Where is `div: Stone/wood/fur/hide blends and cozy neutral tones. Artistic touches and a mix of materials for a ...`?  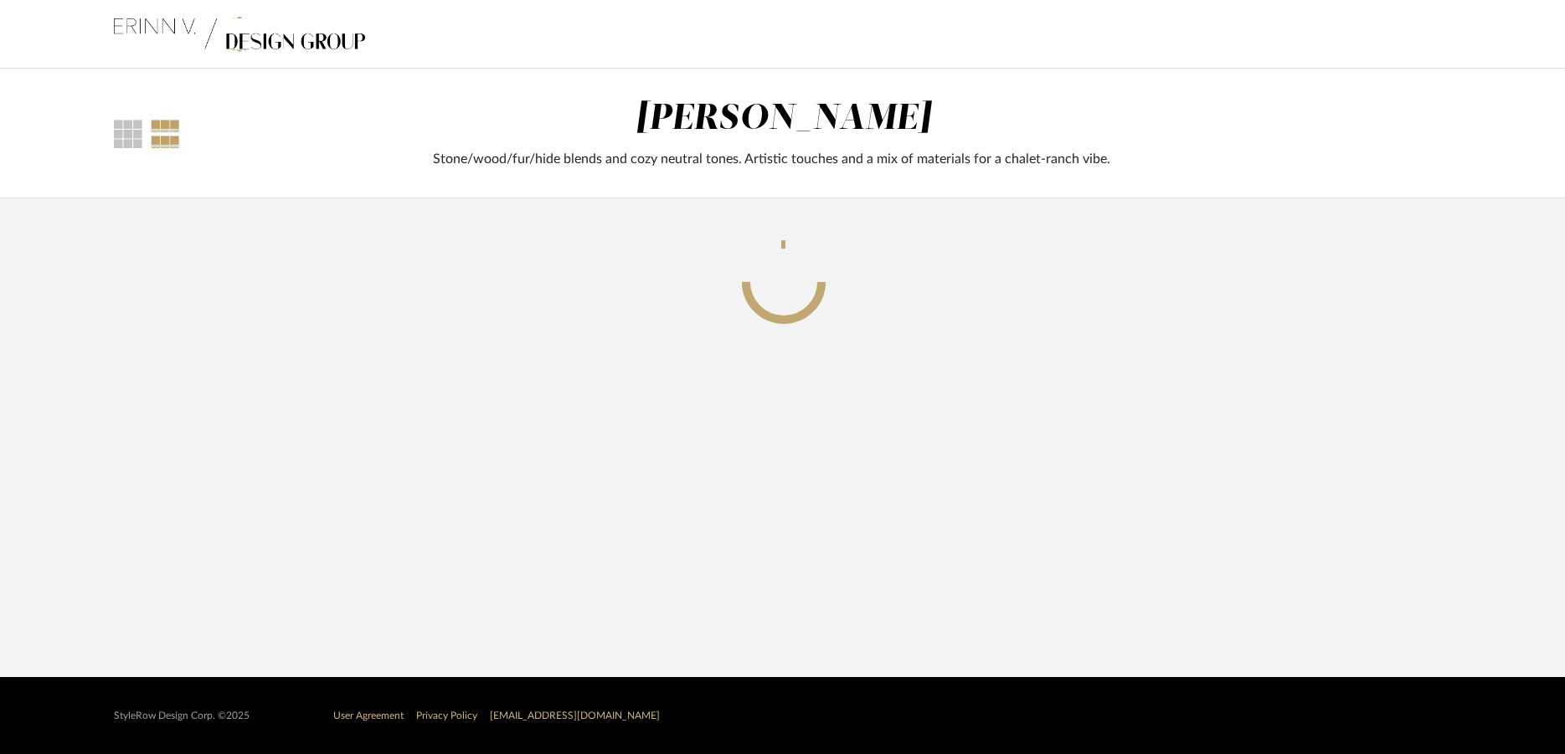 div: Stone/wood/fur/hide blends and cozy neutral tones. Artistic touches and a mix of materials for a ... is located at coordinates (771, 159).